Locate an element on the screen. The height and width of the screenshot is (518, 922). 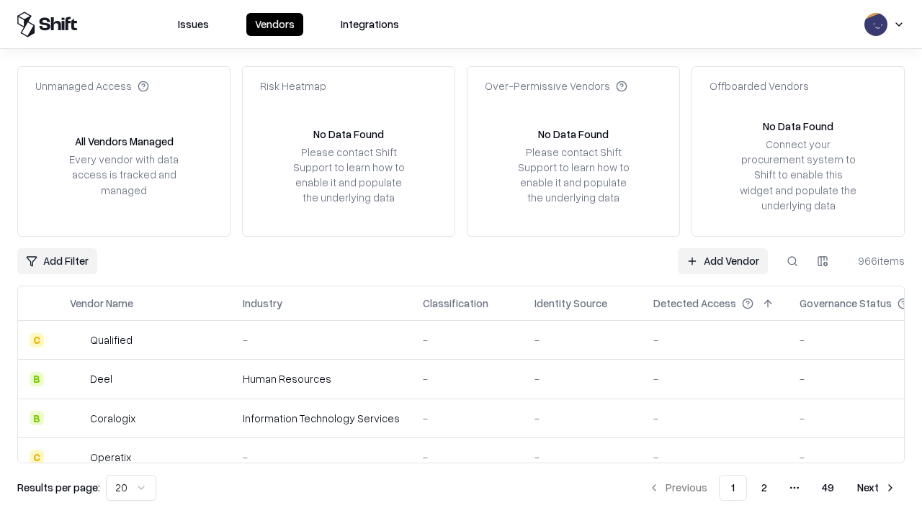
div: Detected Access is located at coordinates (694, 303).